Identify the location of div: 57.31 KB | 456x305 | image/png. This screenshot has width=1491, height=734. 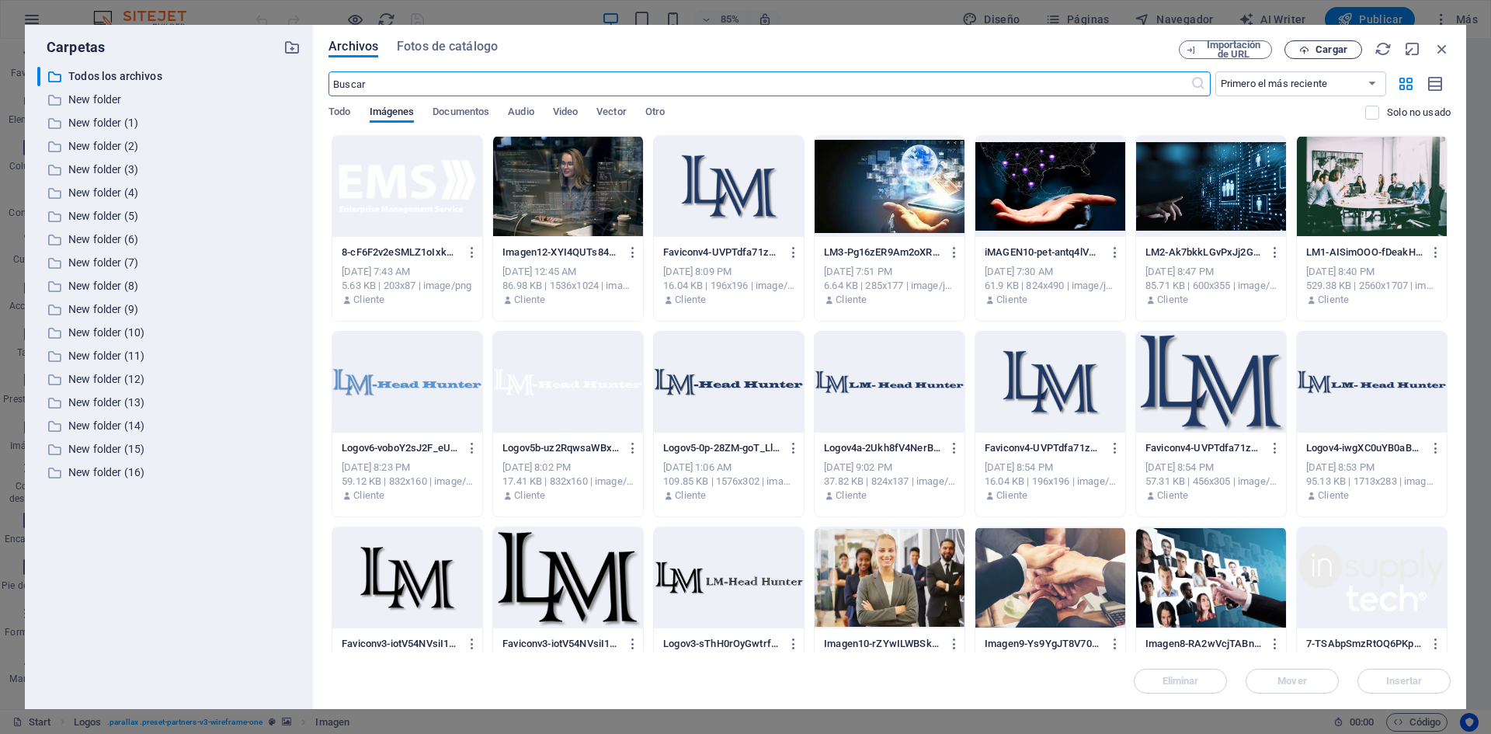
(1211, 482).